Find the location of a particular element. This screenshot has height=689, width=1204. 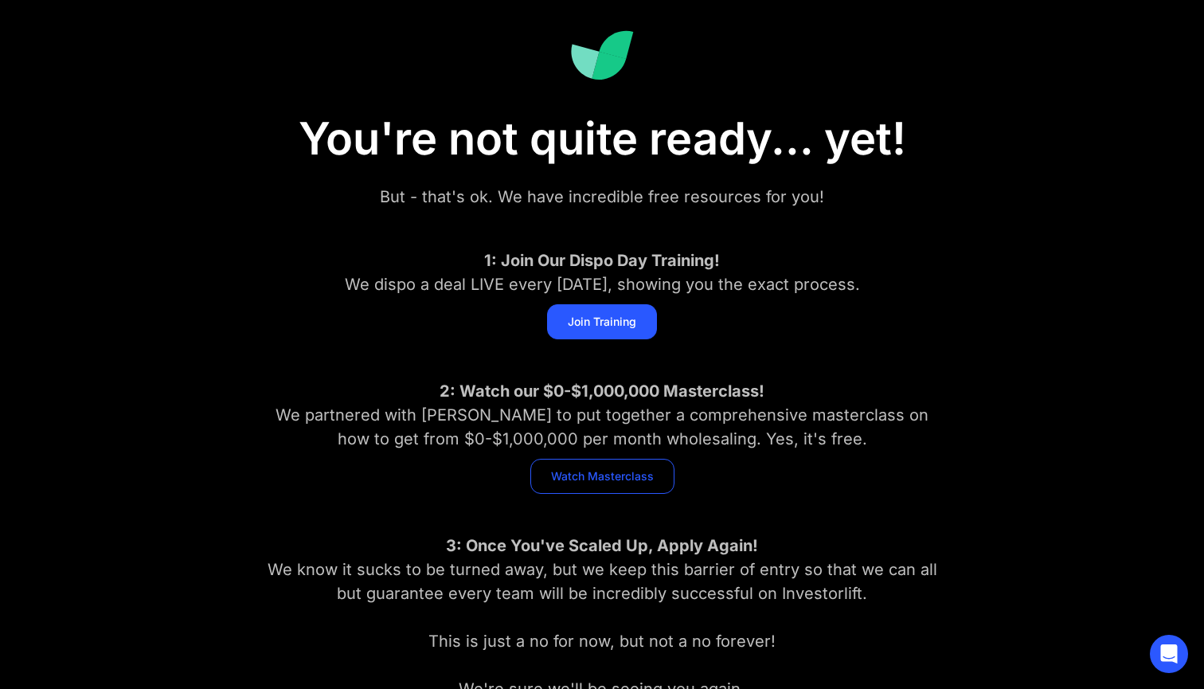

strong: 2: Watch our $0-$1,000,000 Masterclass! is located at coordinates (602, 391).